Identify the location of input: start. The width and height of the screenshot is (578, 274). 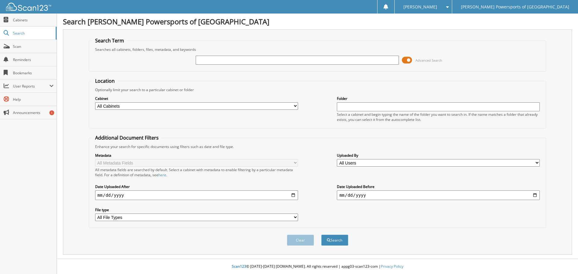
(197, 195).